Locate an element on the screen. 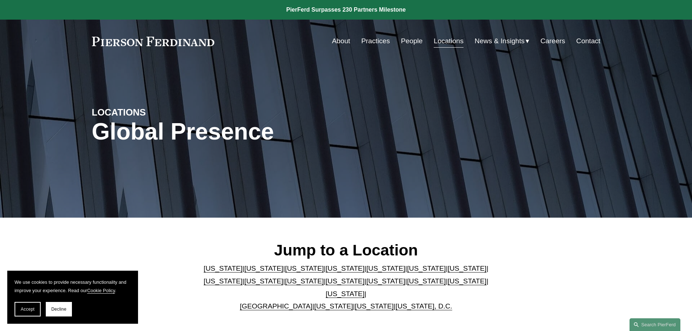 Image resolution: width=692 pixels, height=331 pixels. span: Accept is located at coordinates (28, 309).